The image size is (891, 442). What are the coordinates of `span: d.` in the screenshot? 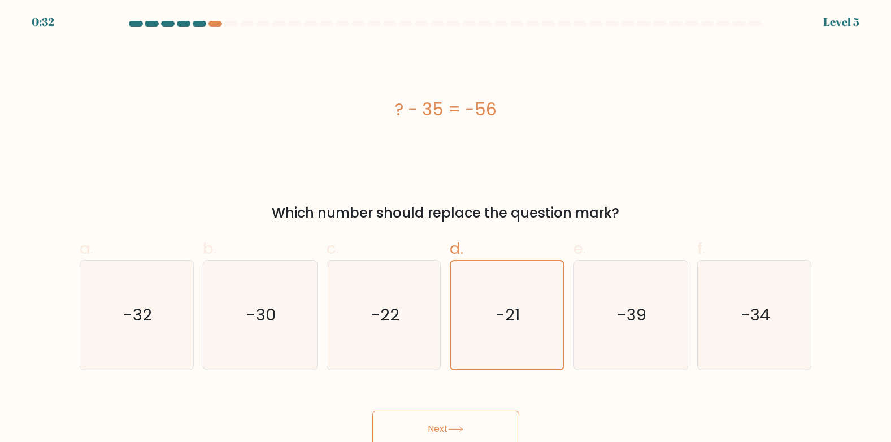 It's located at (457, 248).